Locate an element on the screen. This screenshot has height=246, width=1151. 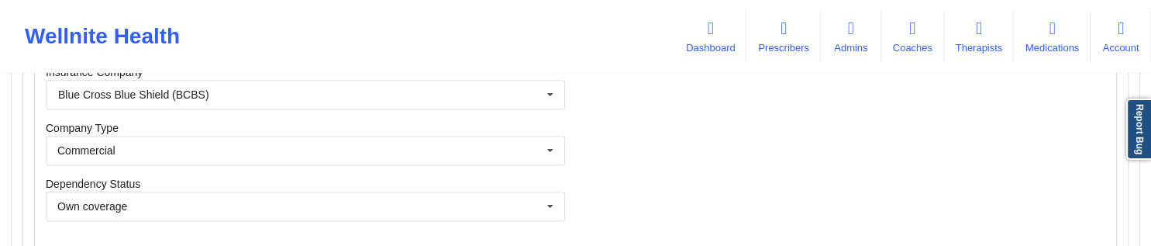
a: Medications is located at coordinates (1052, 36).